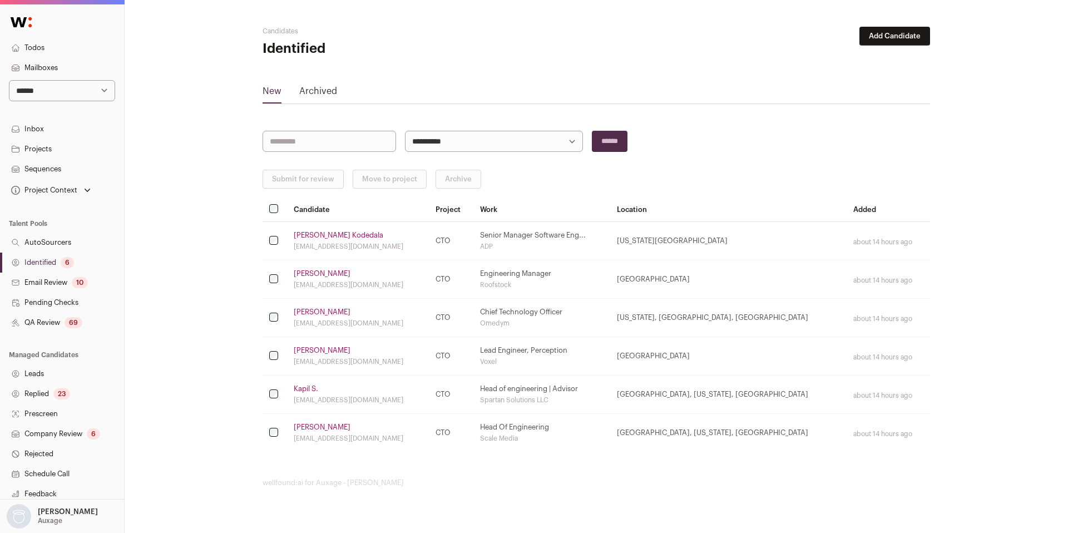  I want to click on div: ADP, so click(542, 246).